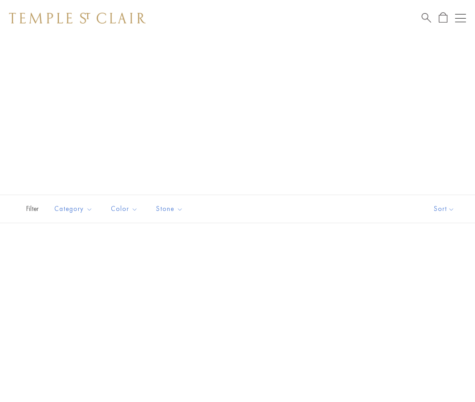 The width and height of the screenshot is (475, 402). What do you see at coordinates (445, 209) in the screenshot?
I see `button: Show sort by` at bounding box center [445, 209].